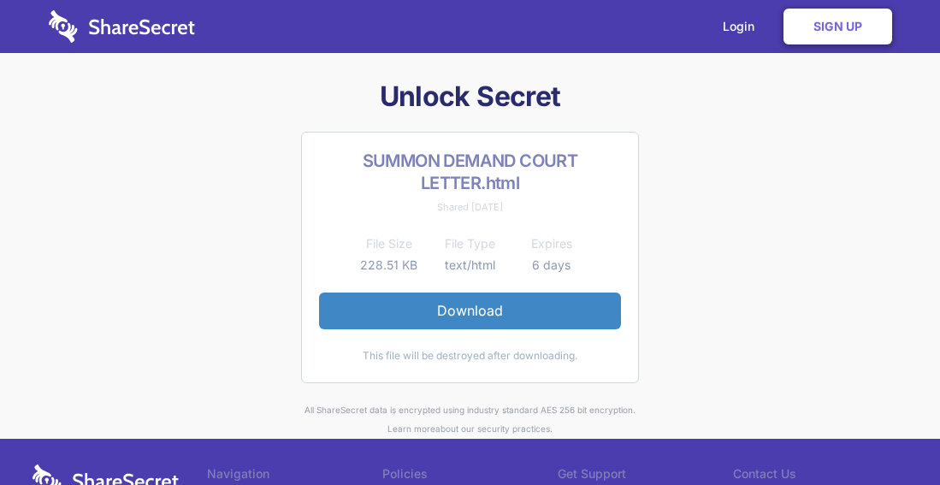 This screenshot has height=485, width=940. What do you see at coordinates (551, 244) in the screenshot?
I see `th: Expires` at bounding box center [551, 244].